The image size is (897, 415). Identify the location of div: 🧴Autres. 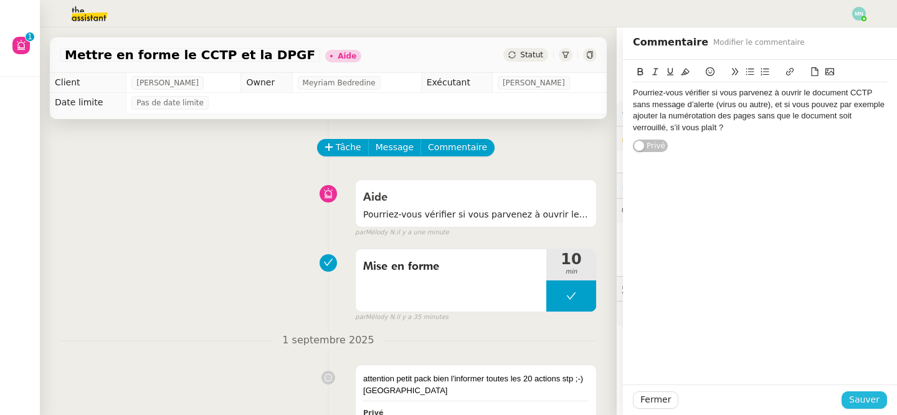
(757, 313).